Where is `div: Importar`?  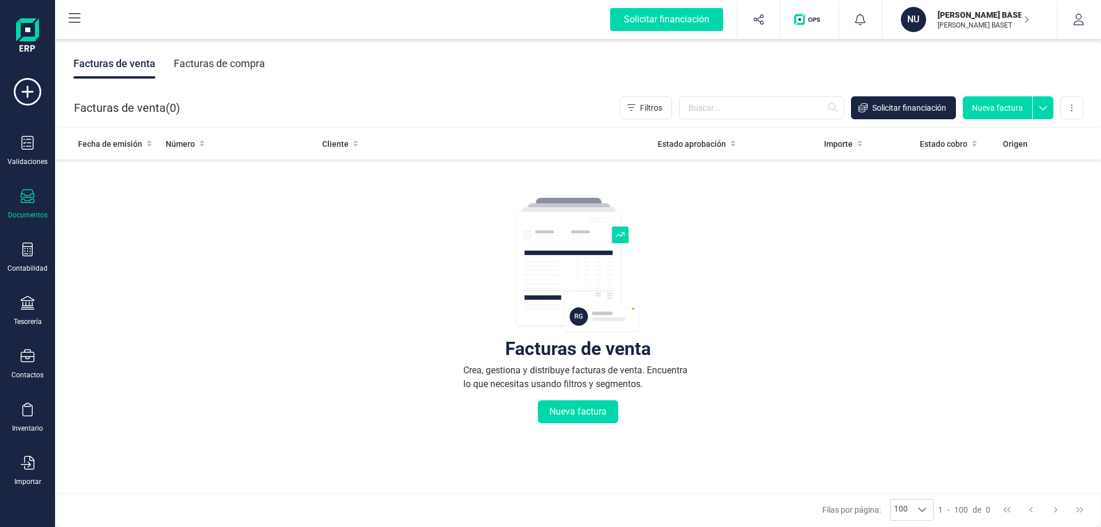
div: Importar is located at coordinates (28, 482).